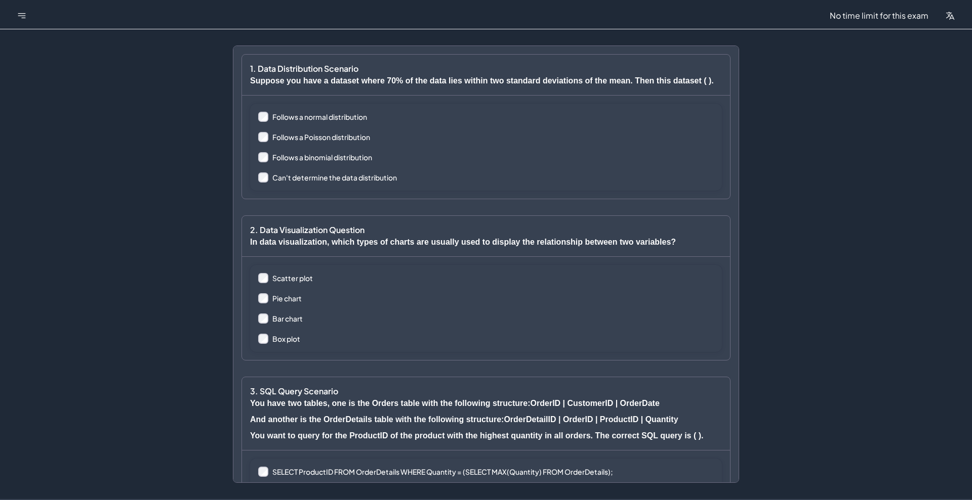  I want to click on strong: OrderDetailID | OrderID | ProductID | Quantity, so click(590, 419).